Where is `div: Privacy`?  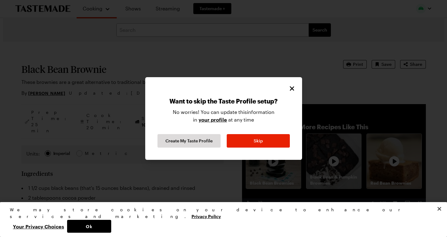
div: Privacy is located at coordinates (221, 220).